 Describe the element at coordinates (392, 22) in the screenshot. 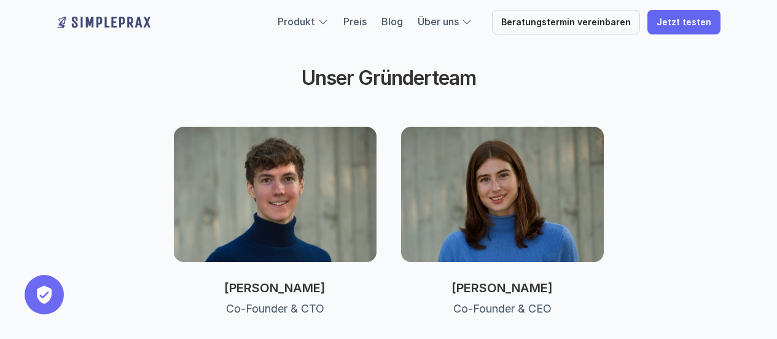

I see `a: Blog` at that location.